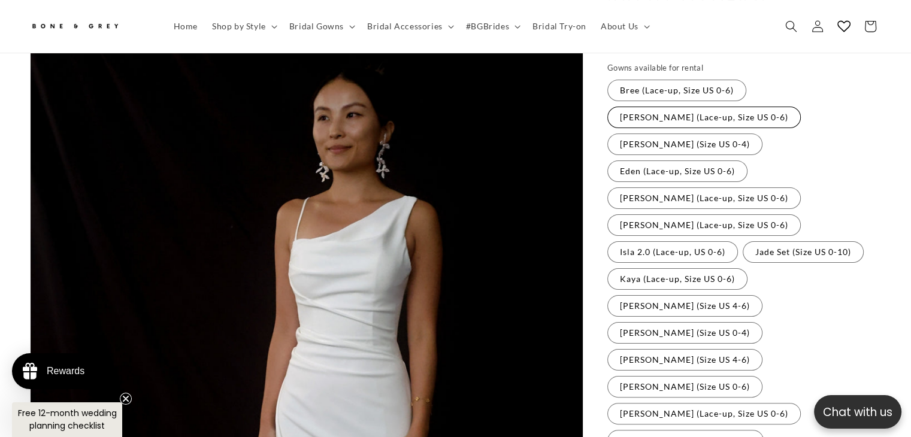 The height and width of the screenshot is (437, 911). What do you see at coordinates (321, 26) in the screenshot?
I see `summary: Bridal Gowns` at bounding box center [321, 26].